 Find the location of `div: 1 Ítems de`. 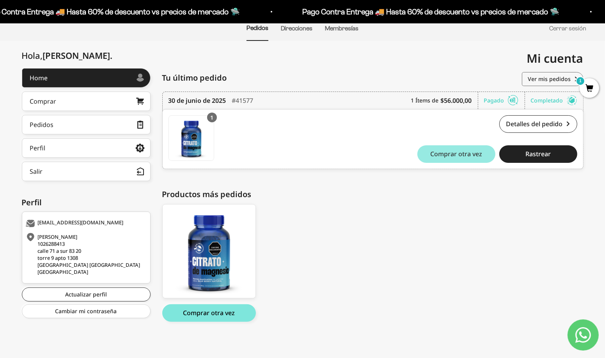

div: 1 Ítems de is located at coordinates (444, 101).